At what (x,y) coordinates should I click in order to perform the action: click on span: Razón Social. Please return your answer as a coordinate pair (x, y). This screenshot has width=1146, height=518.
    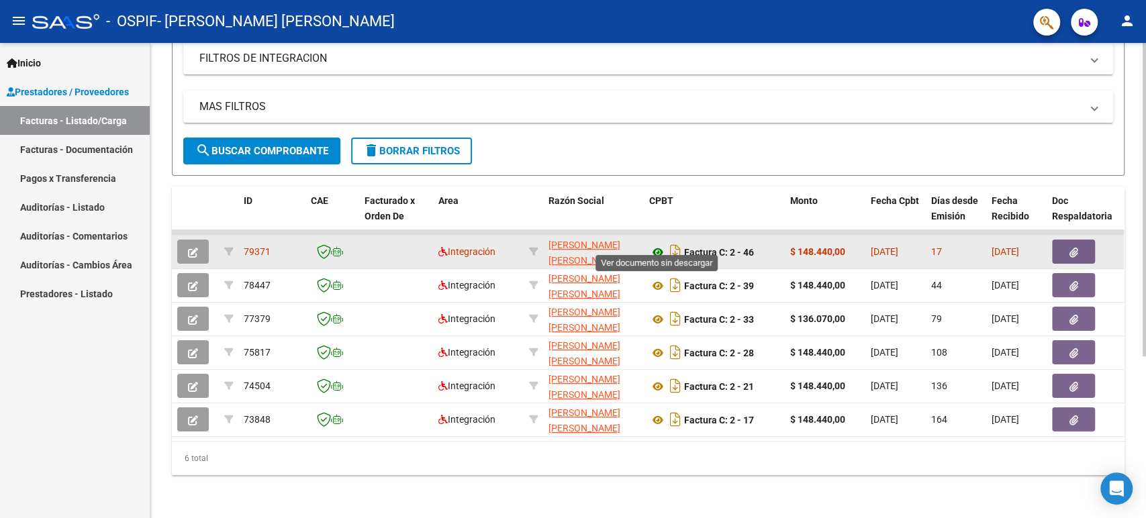
    Looking at the image, I should click on (576, 201).